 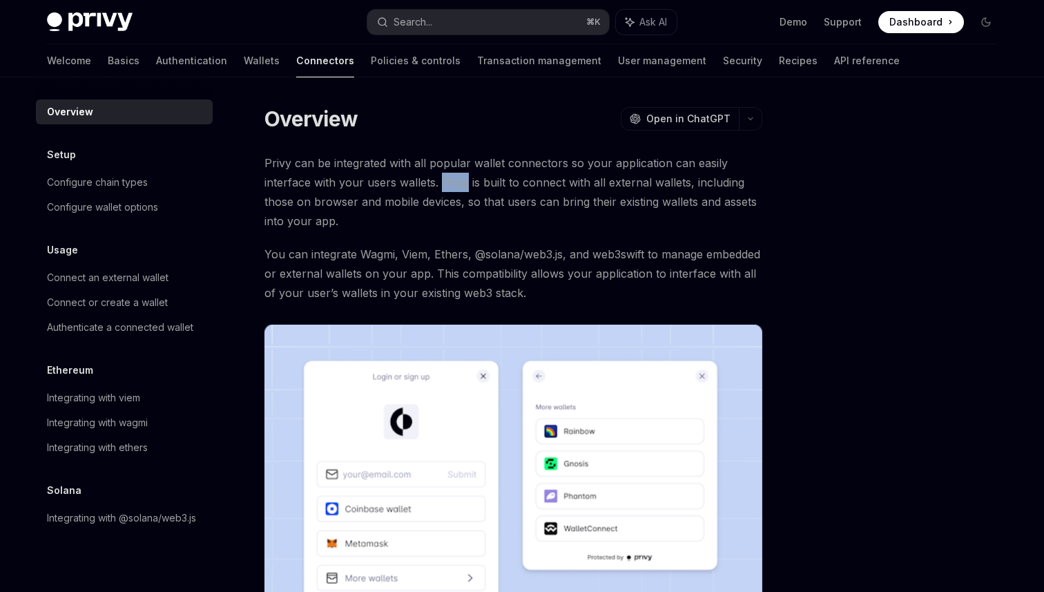 I want to click on div: Integrating with ethers, so click(x=97, y=447).